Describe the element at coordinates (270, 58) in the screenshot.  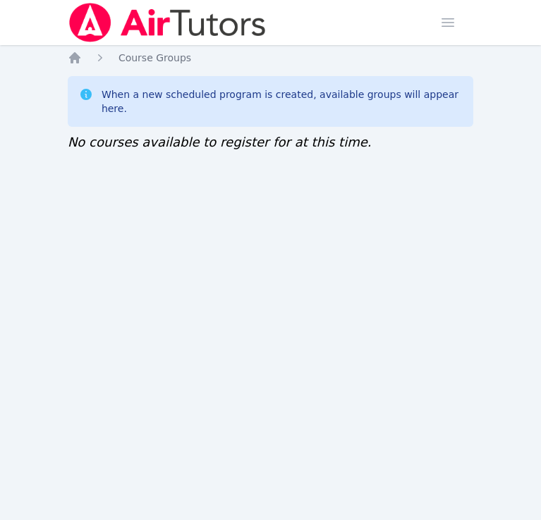
I see `nav: Breadcrumb` at that location.